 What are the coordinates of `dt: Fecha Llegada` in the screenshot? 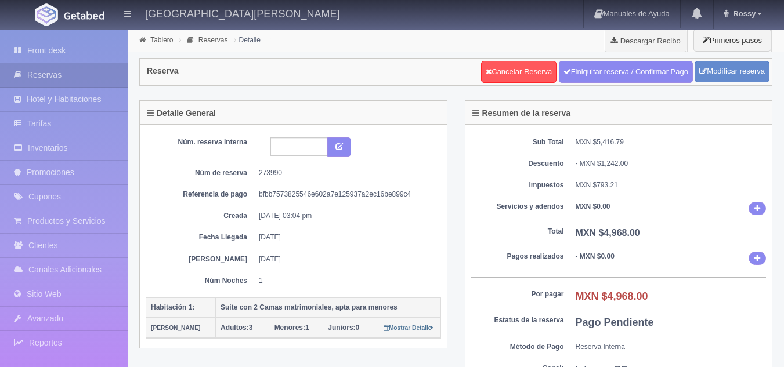 It's located at (201, 237).